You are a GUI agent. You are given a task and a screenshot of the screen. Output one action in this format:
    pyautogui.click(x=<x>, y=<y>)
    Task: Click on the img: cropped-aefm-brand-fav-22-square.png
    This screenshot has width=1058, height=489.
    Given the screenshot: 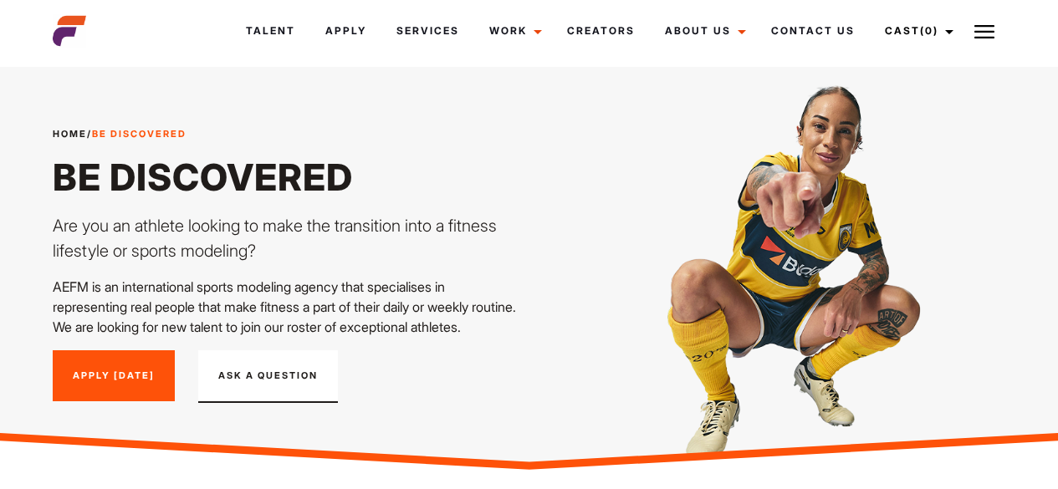 What is the action you would take?
    pyautogui.click(x=69, y=31)
    